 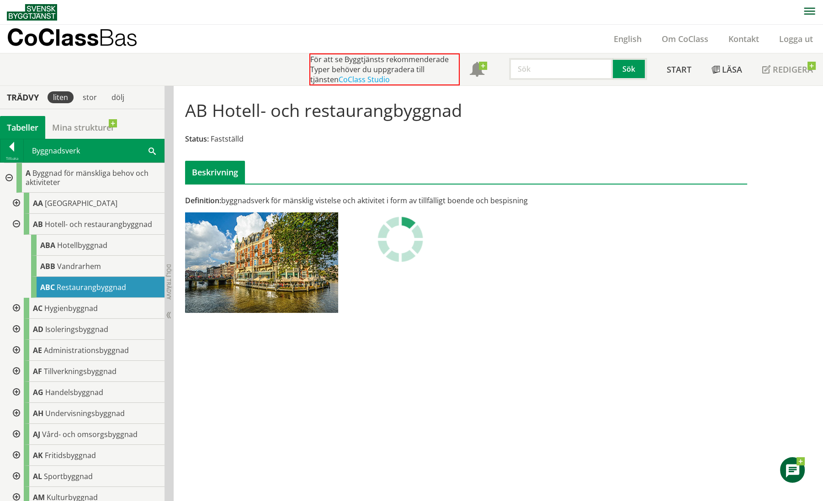 What do you see at coordinates (70, 456) in the screenshot?
I see `span: Fritidsbyggnad` at bounding box center [70, 456].